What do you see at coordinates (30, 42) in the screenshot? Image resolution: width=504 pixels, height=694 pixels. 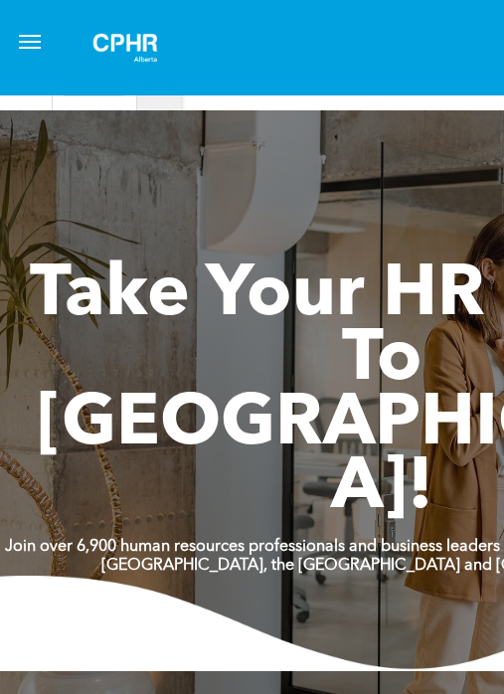 I see `button: menu` at bounding box center [30, 42].